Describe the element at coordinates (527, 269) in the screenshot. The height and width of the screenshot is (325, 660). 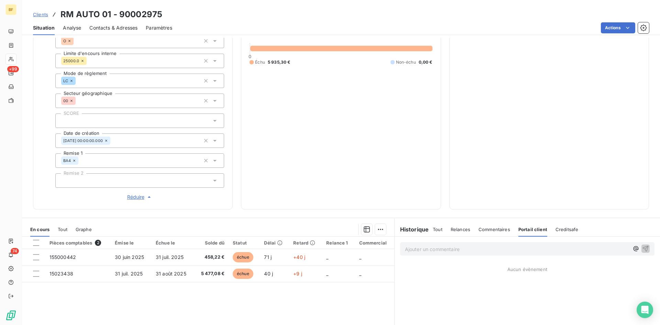
I see `span: Aucun évènement` at that location.